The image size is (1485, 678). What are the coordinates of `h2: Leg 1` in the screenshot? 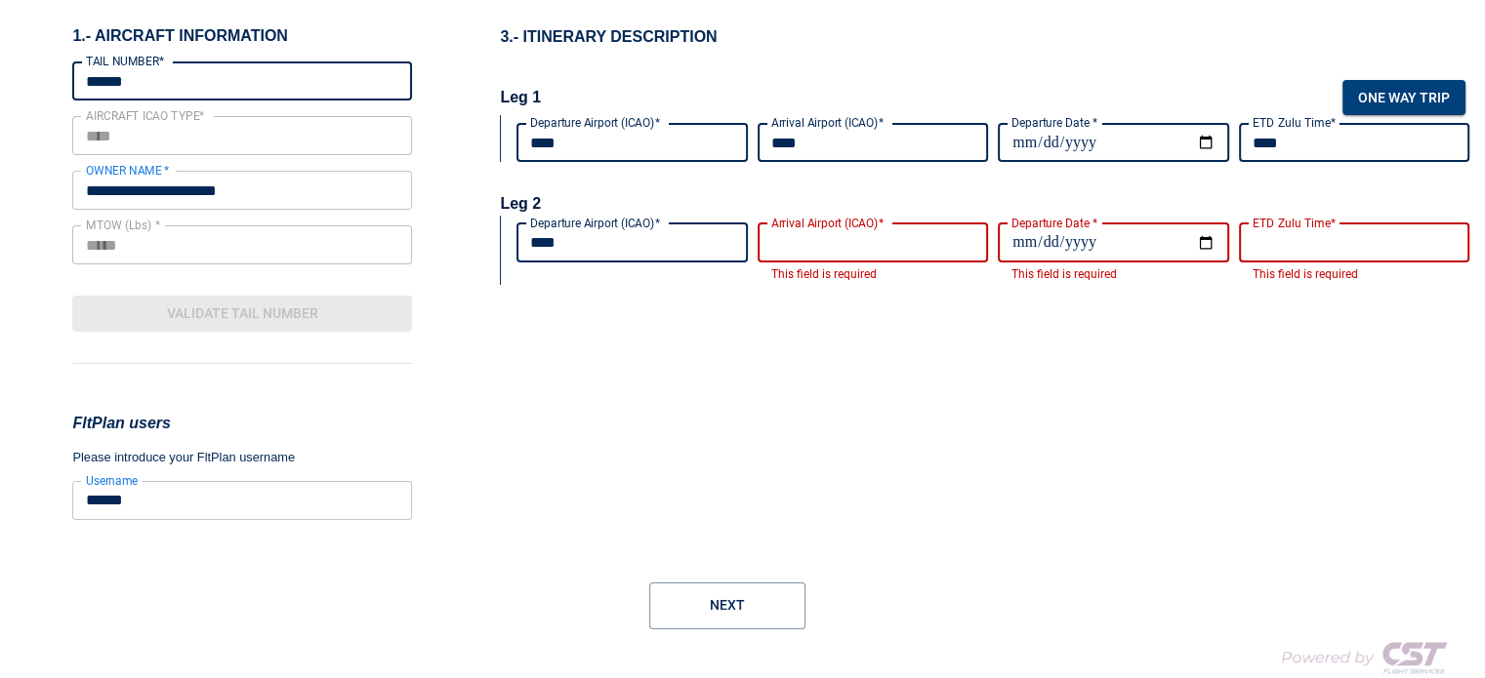 It's located at (520, 98).